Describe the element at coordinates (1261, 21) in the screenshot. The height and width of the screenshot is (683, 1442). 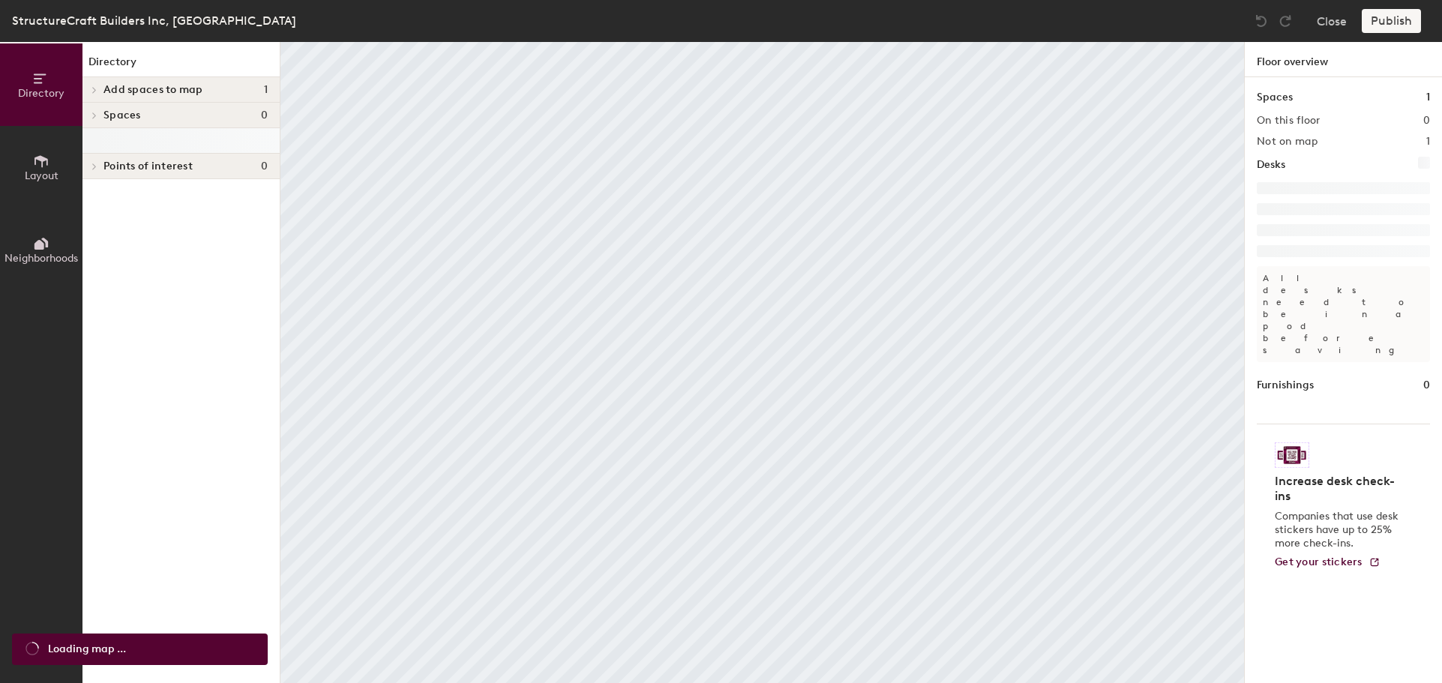
I see `img: Undo` at that location.